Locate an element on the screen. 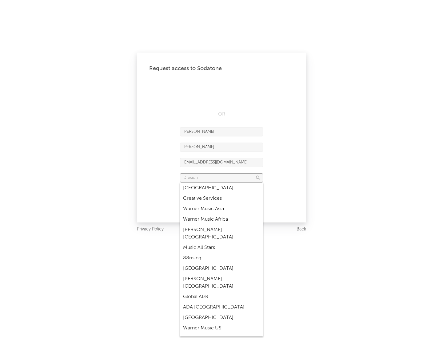  div: Warner Music Asia is located at coordinates (221, 209).